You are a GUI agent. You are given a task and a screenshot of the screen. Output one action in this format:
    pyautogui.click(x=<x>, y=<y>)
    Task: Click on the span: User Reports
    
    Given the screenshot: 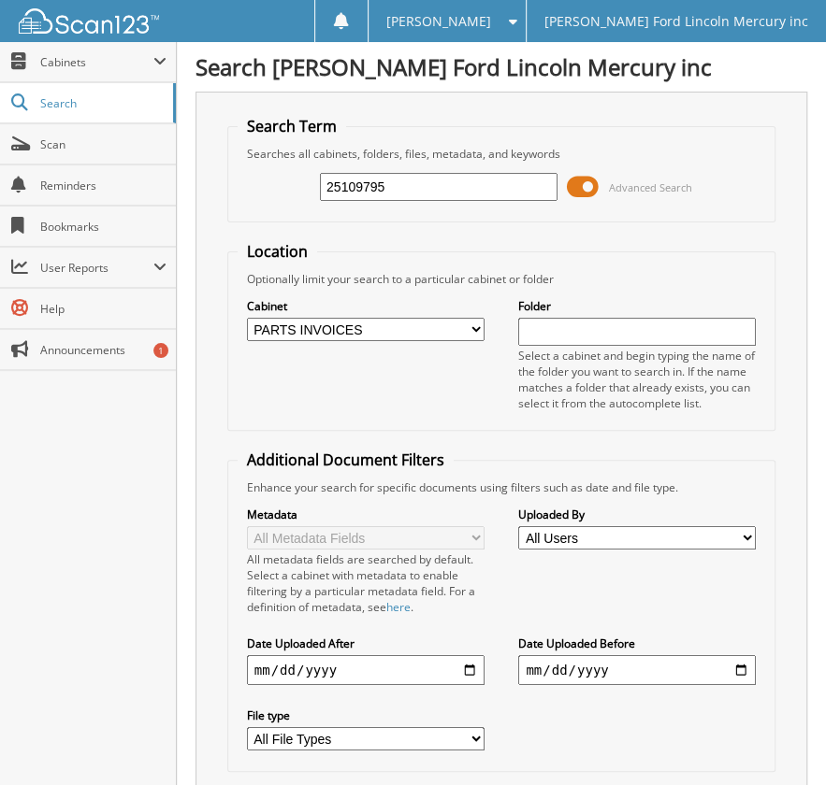 What is the action you would take?
    pyautogui.click(x=96, y=267)
    